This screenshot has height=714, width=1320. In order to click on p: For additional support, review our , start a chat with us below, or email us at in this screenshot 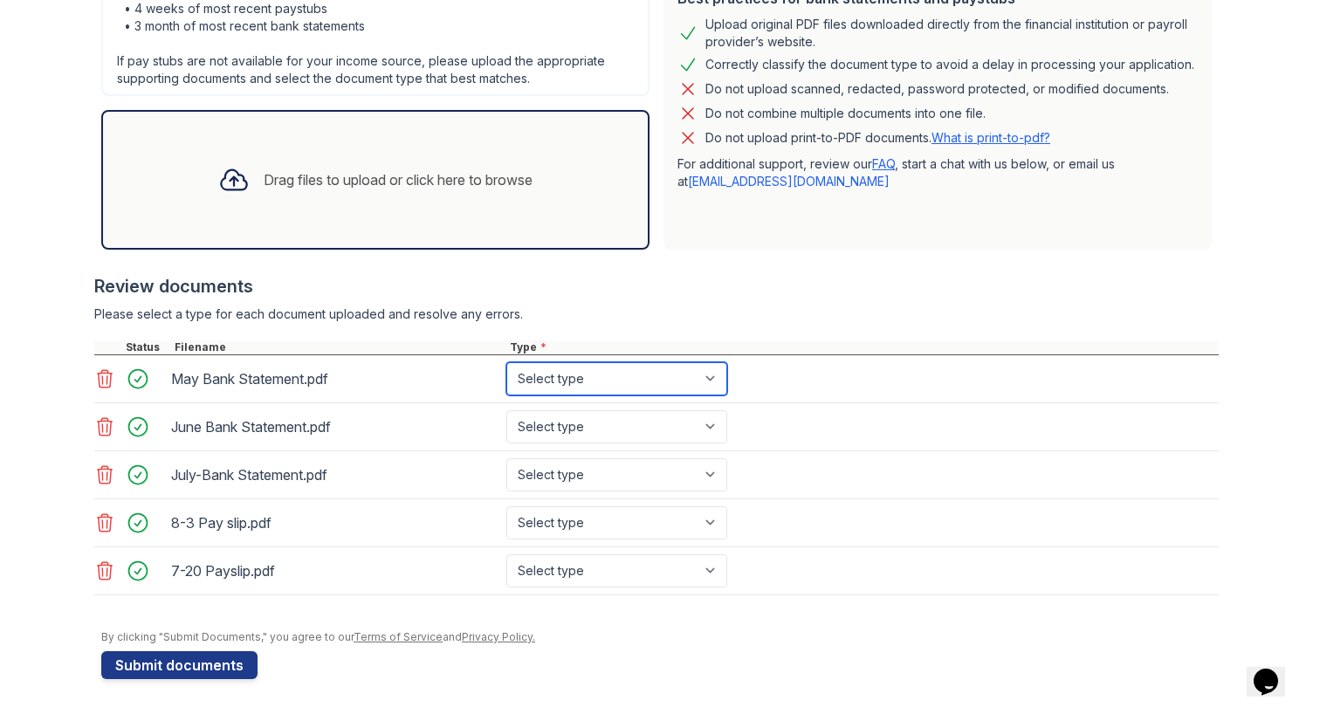, I will do `click(938, 173)`.